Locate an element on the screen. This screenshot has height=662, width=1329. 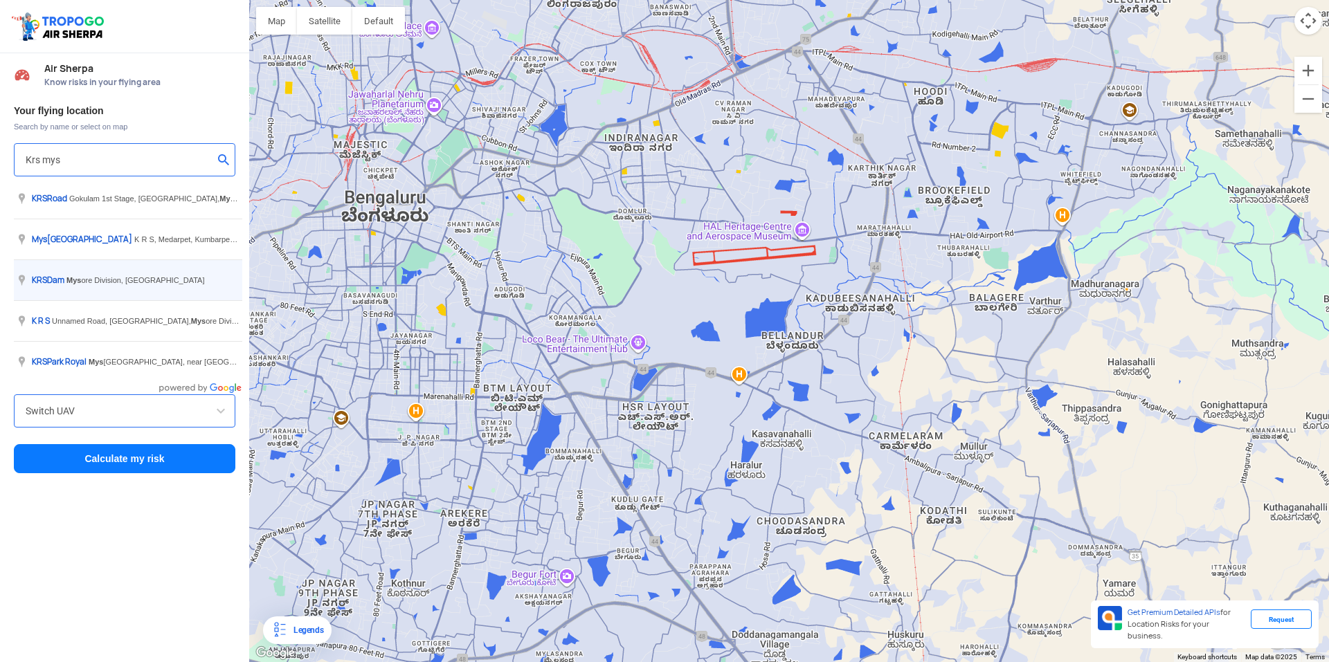
span: Map data ©2025 is located at coordinates (1271, 657).